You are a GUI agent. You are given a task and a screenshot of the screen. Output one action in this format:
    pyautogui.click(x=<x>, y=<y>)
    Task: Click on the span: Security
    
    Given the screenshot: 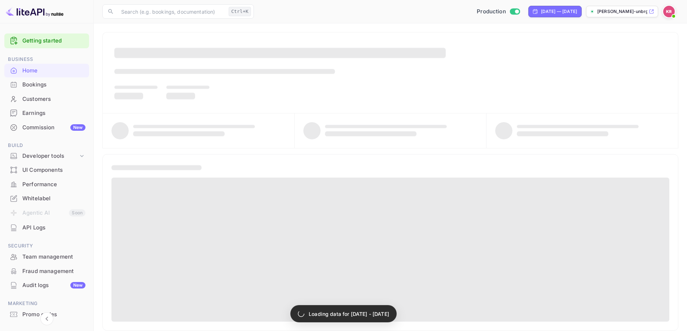 What is the action you would take?
    pyautogui.click(x=46, y=246)
    